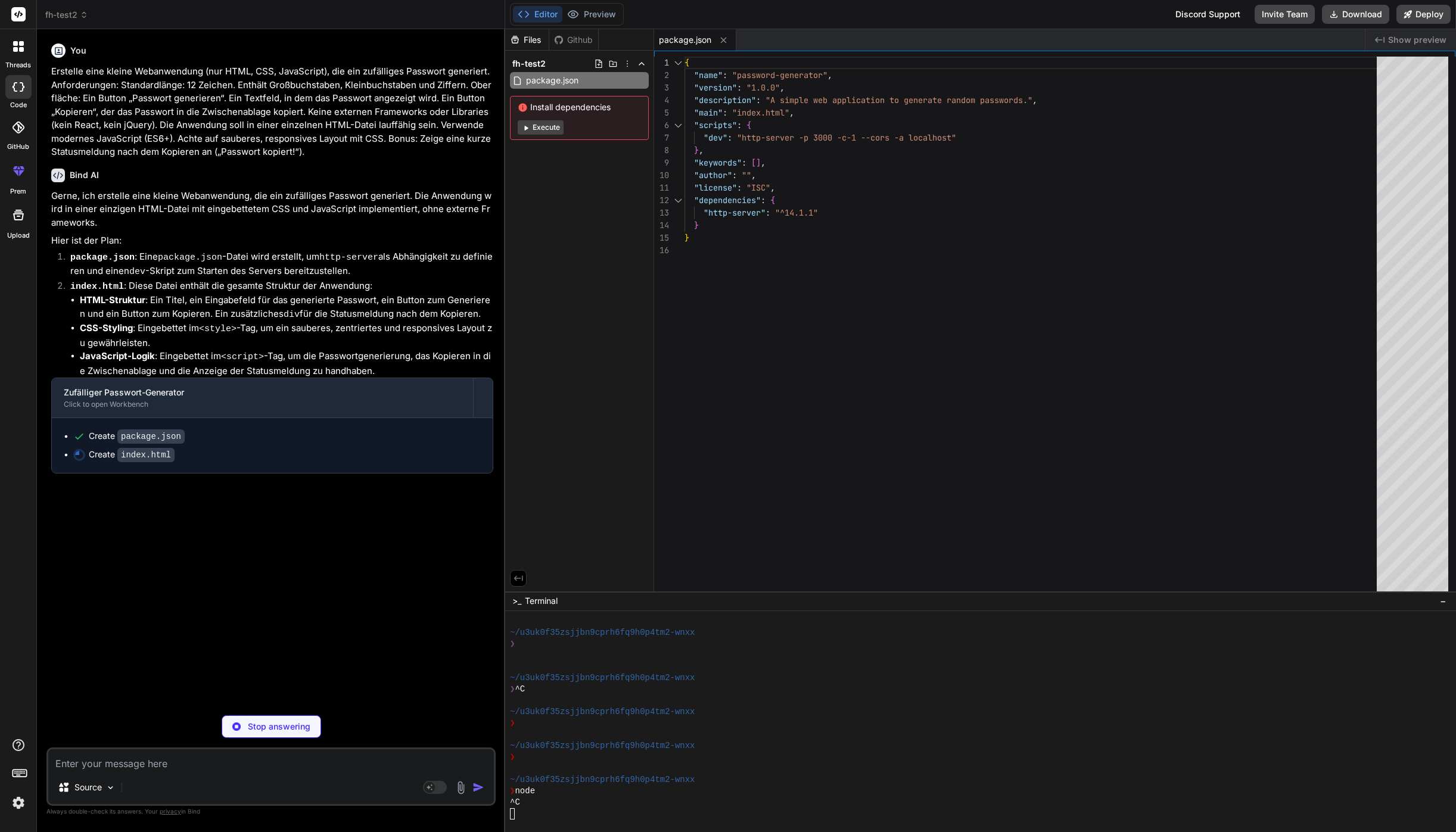  Describe the element at coordinates (277, 265) in the screenshot. I see `li: : Eine -Datei wird erstellt, um als Abhängigkeit zu definieren und einen -Skript zum Starten des ...` at that location.